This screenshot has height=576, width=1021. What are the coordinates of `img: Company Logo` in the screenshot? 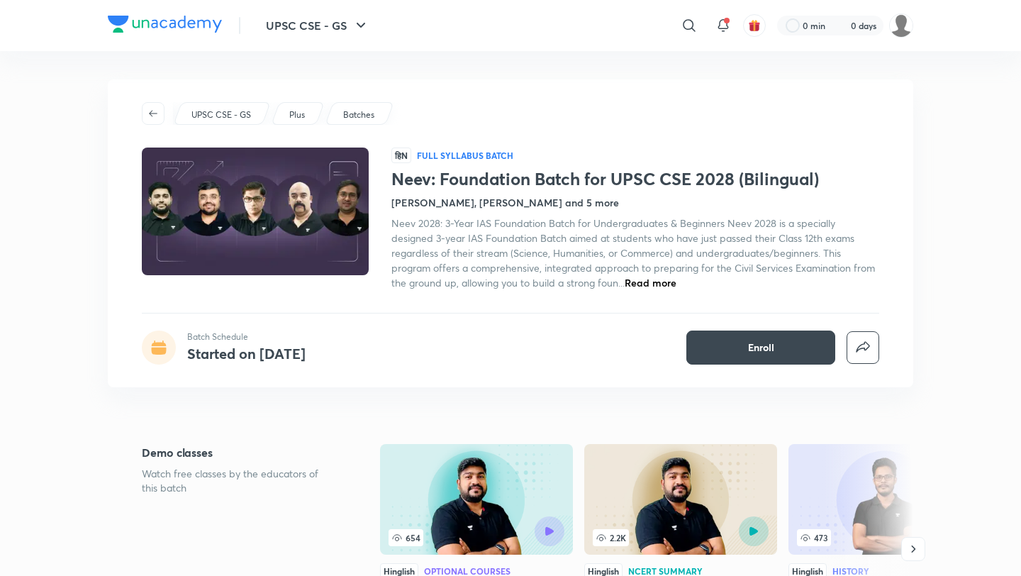 It's located at (164, 24).